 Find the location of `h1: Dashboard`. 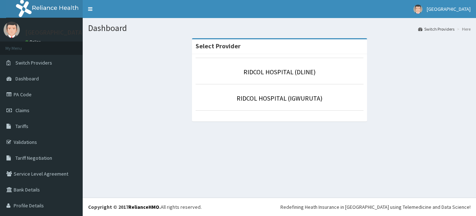

h1: Dashboard is located at coordinates (280, 28).